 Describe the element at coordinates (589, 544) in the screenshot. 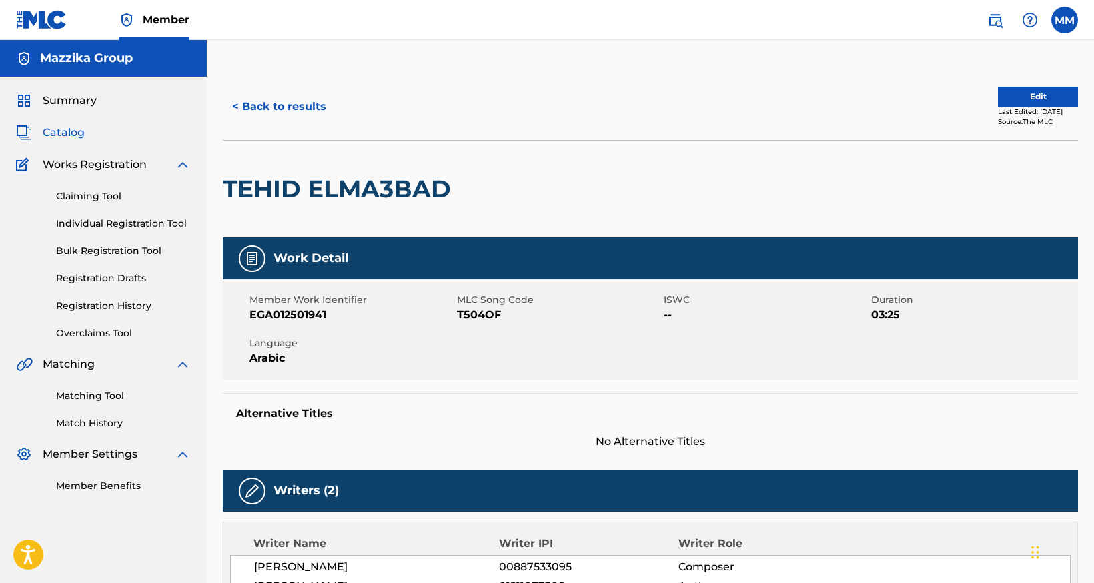

I see `div: Writer IPI` at that location.